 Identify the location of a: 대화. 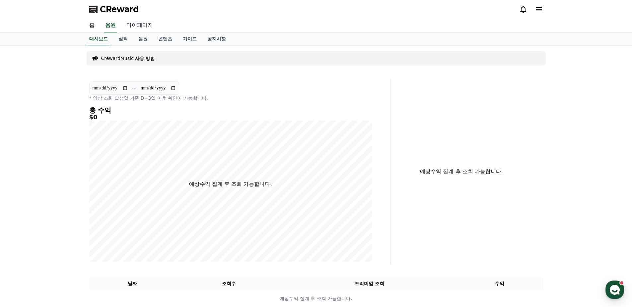
(65, 219).